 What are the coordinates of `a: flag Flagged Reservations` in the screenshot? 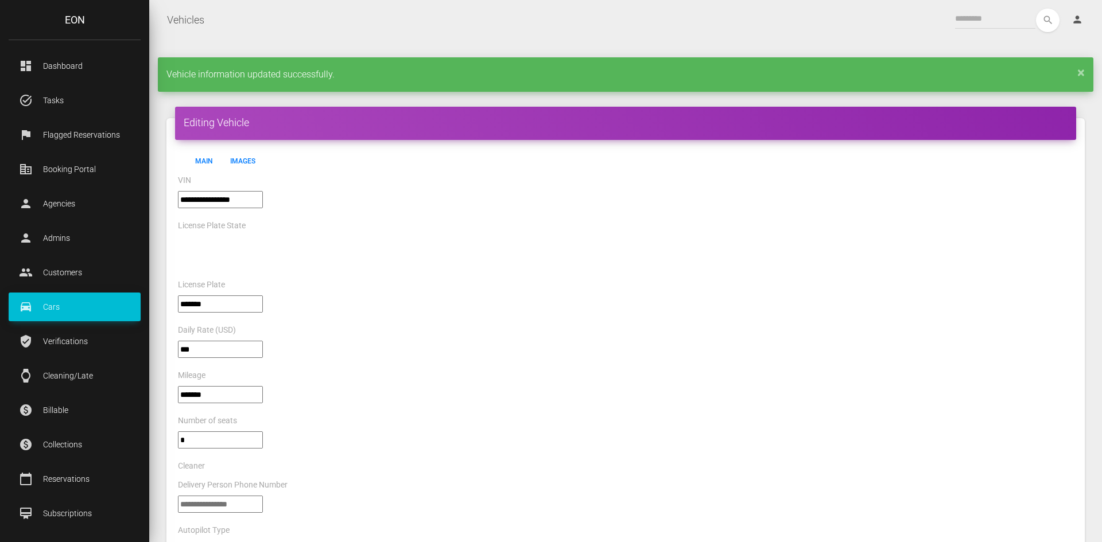 It's located at (75, 135).